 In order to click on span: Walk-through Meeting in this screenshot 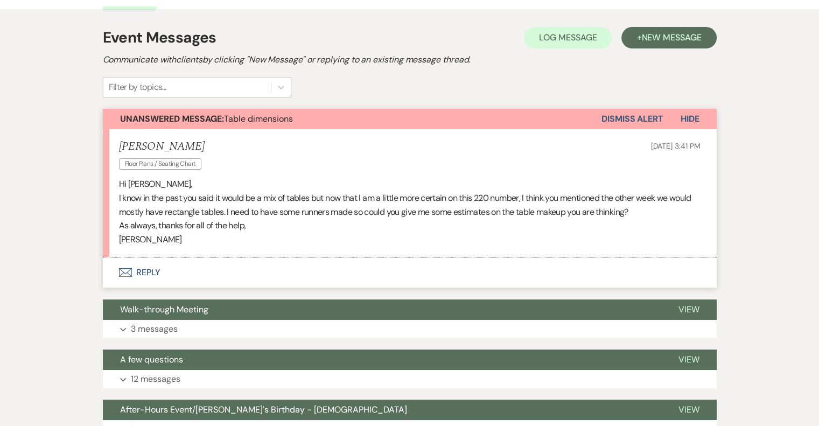, I will do `click(164, 309)`.